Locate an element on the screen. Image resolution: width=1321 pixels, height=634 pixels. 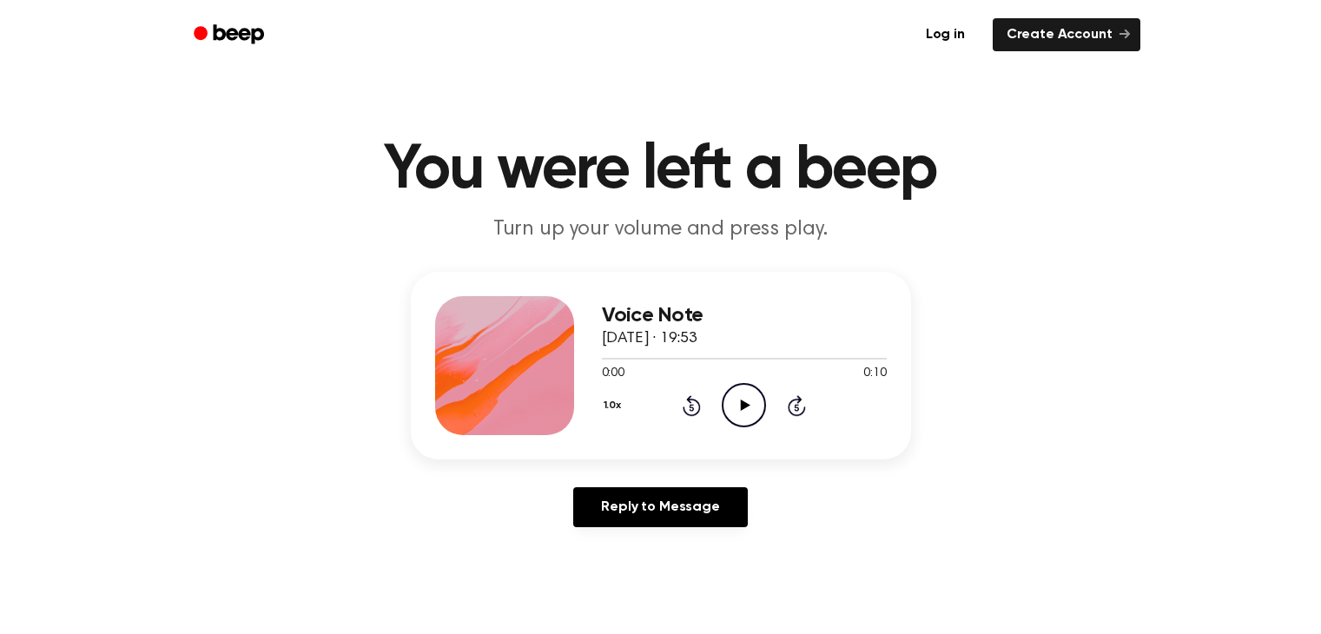
span: 0:10 is located at coordinates (874, 373).